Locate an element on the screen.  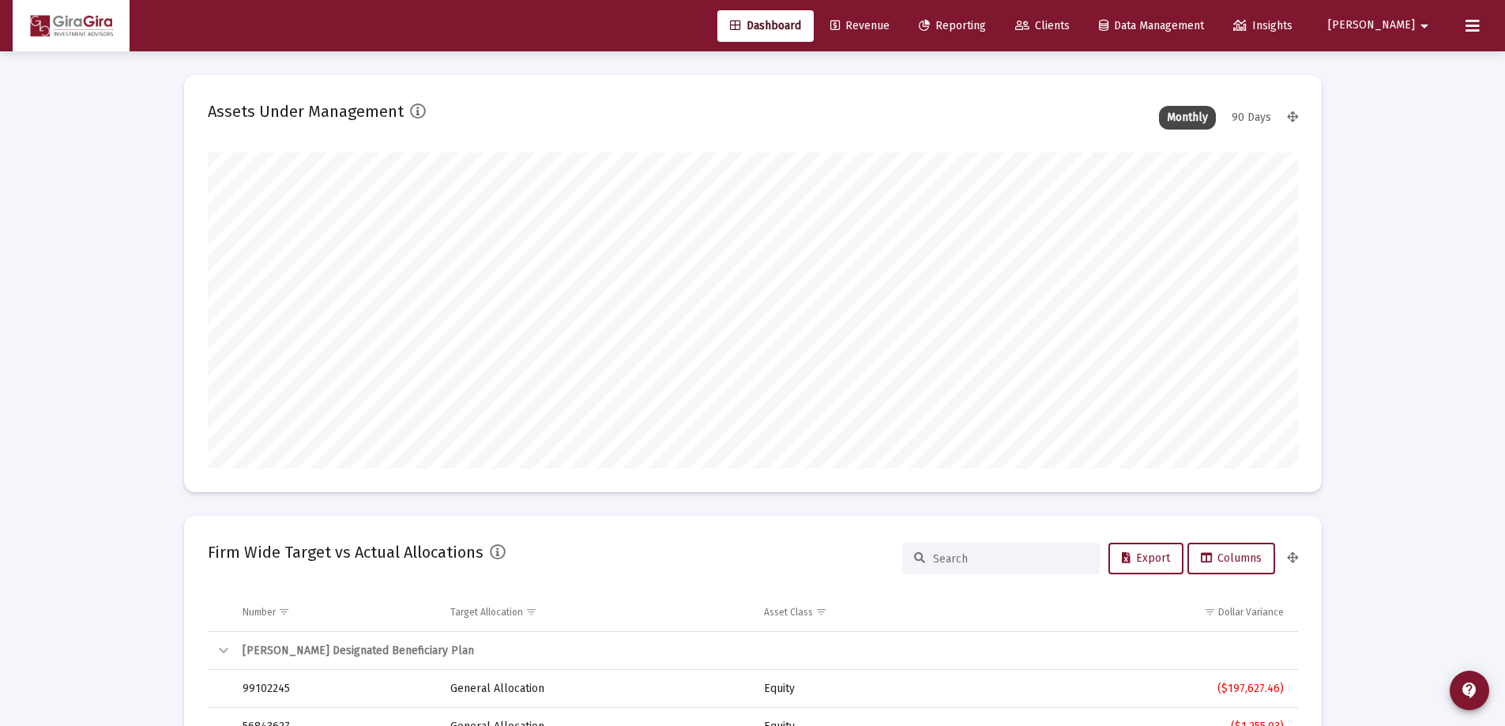
span: Show filter options for column 'Number' is located at coordinates (284, 611).